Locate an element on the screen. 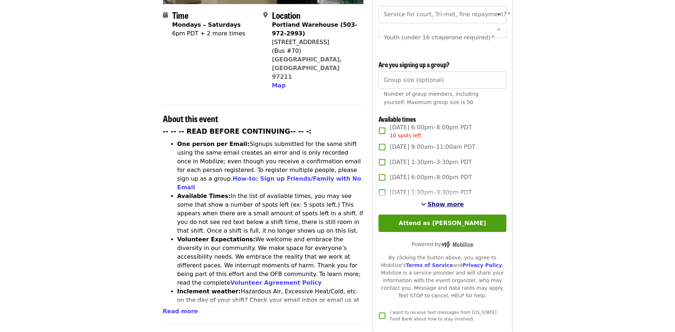  span: 10 spots left is located at coordinates (405, 135).